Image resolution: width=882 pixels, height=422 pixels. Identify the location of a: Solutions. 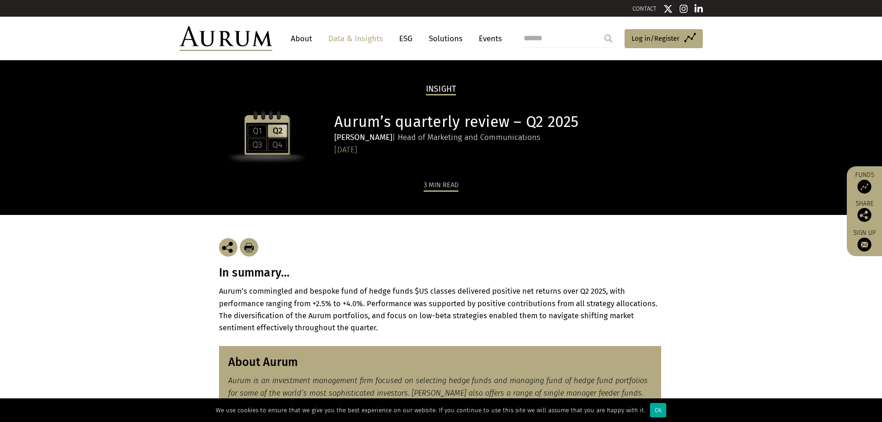
(446, 38).